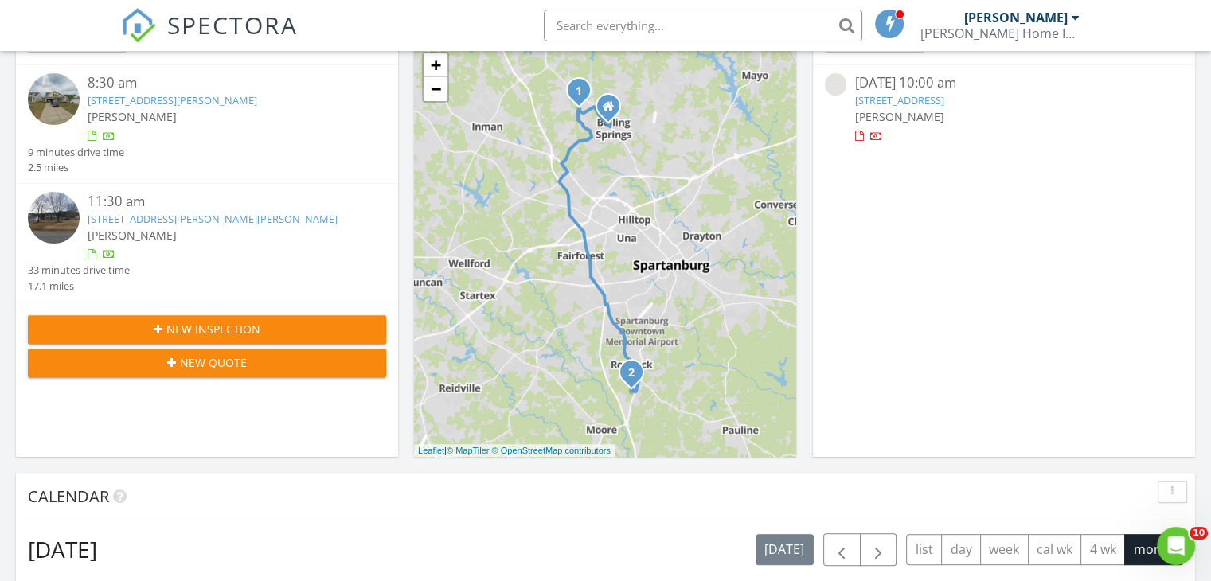  I want to click on i: 1, so click(579, 92).